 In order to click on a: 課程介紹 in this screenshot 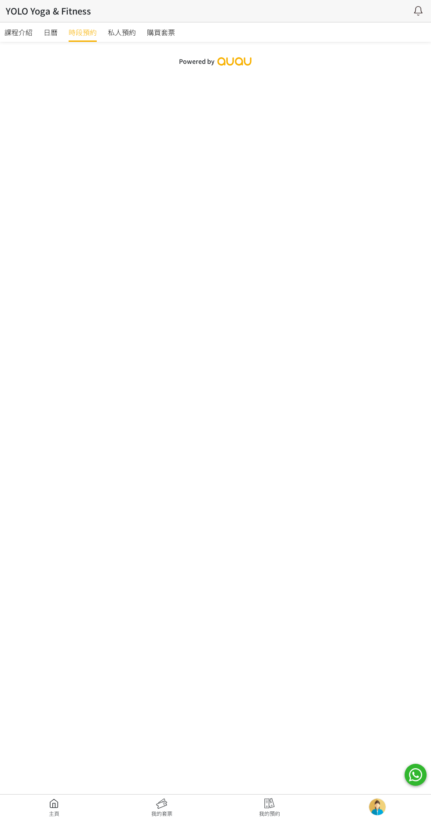, I will do `click(18, 32)`.